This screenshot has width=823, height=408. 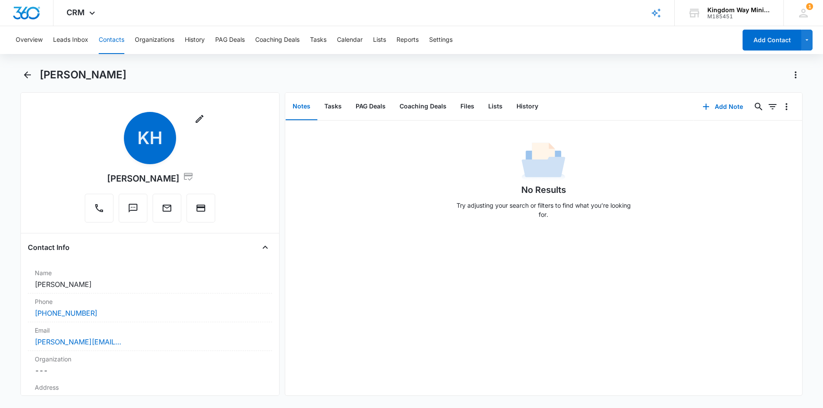 What do you see at coordinates (740, 17) in the screenshot?
I see `div: account id` at bounding box center [740, 17].